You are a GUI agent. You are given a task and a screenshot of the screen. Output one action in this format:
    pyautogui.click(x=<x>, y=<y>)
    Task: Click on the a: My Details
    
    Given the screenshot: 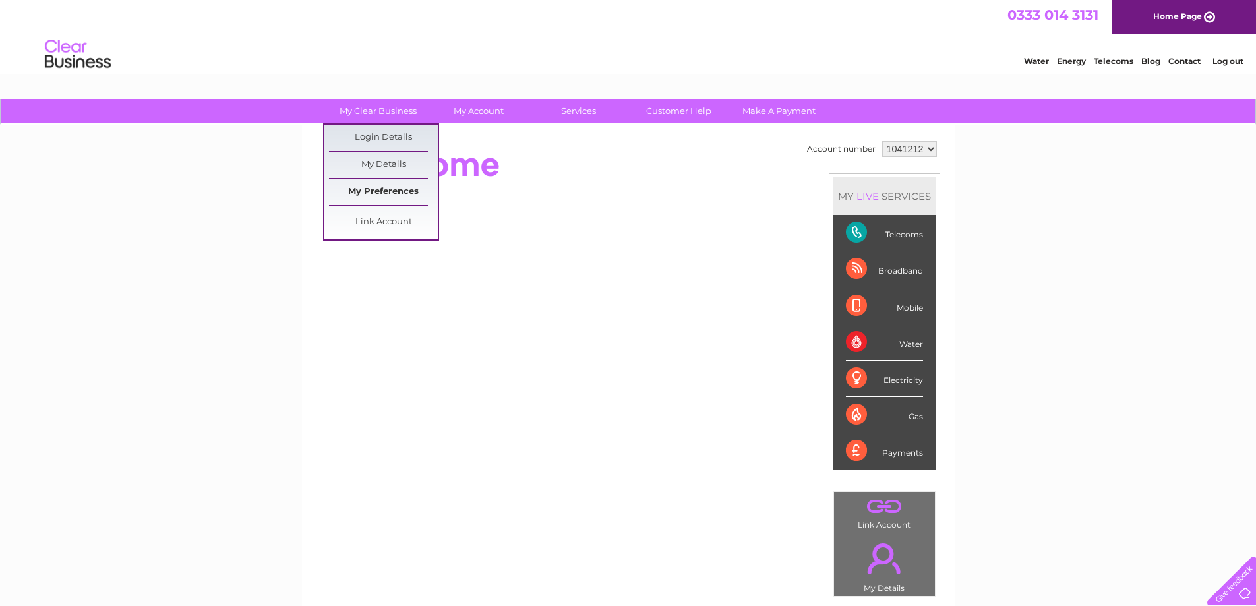 What is the action you would take?
    pyautogui.click(x=383, y=165)
    